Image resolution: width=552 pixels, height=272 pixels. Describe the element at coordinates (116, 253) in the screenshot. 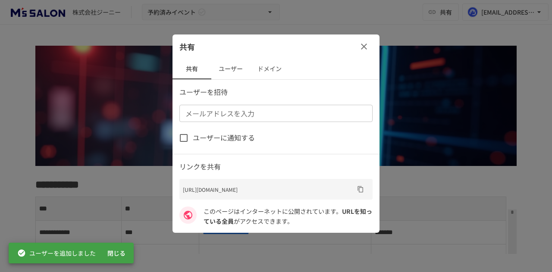

I see `button: 閉じる` at that location.